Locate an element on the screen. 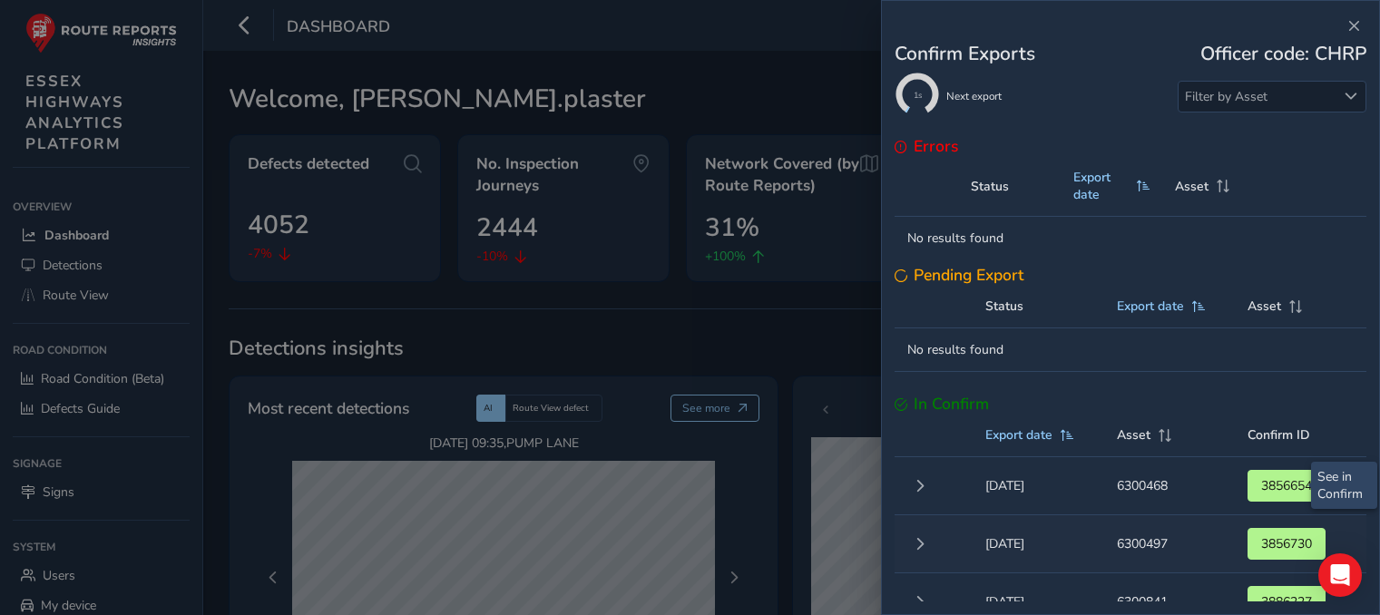 This screenshot has width=1380, height=615. a: 3856730 is located at coordinates (1286, 543).